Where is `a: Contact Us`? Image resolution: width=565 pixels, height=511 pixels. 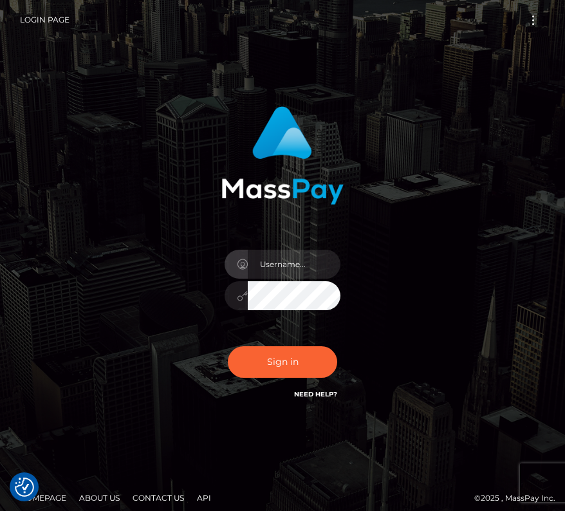
a: Contact Us is located at coordinates (158, 498).